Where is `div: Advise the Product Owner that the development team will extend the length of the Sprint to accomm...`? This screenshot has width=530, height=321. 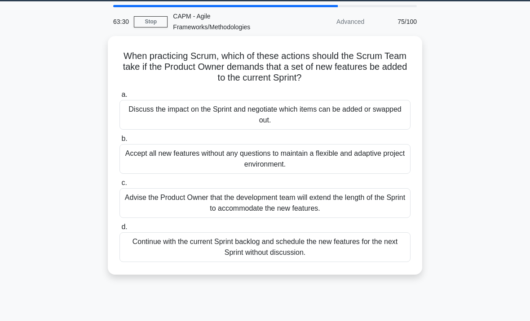
div: Advise the Product Owner that the development team will extend the length of the Sprint to accomm... is located at coordinates (265, 203).